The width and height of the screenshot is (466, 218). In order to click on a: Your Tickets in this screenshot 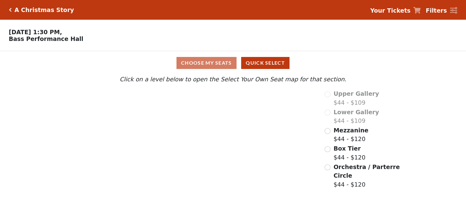, I will do `click(396, 10)`.